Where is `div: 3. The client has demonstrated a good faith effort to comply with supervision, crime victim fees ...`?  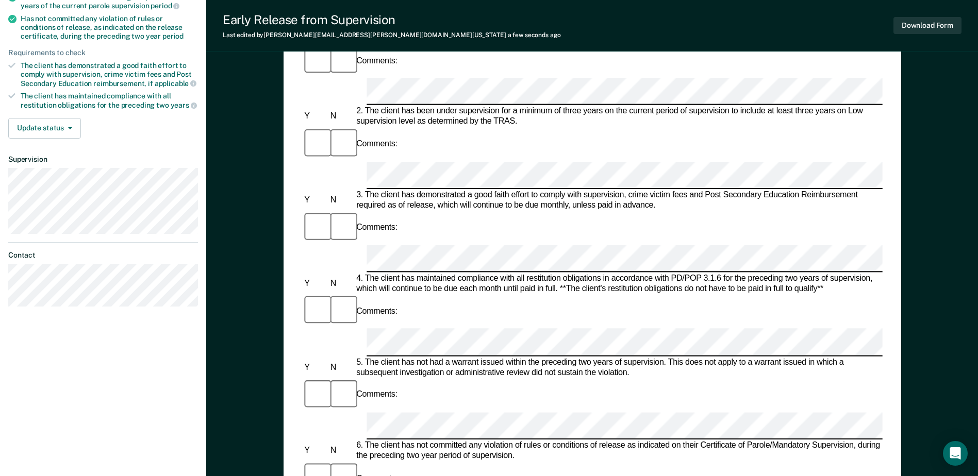 div: 3. The client has demonstrated a good faith effort to comply with supervision, crime victim fees ... is located at coordinates (618, 201).